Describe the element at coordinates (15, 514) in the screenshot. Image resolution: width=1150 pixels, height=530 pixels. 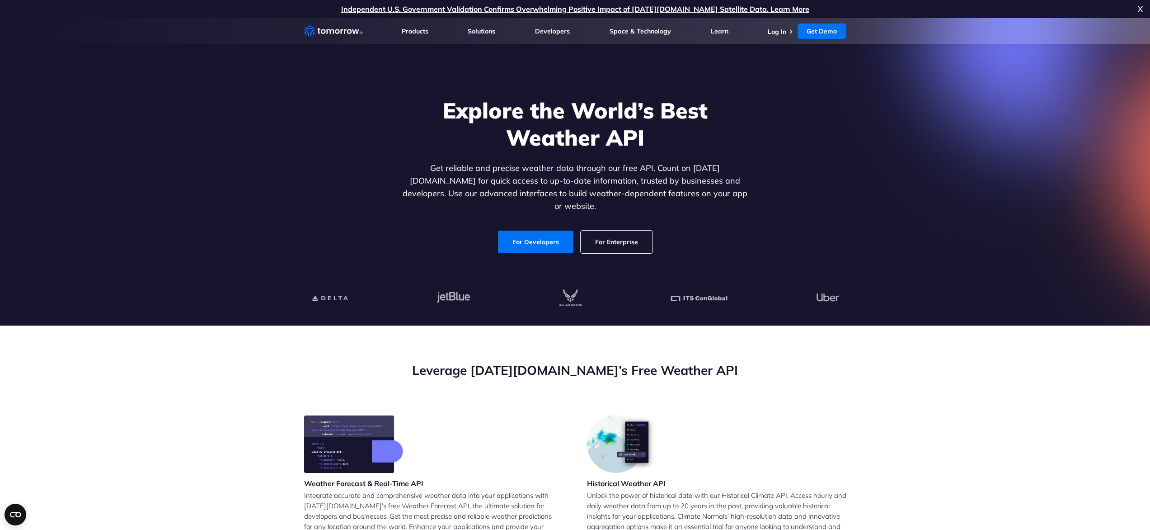
I see `button: Open CMP widget` at that location.